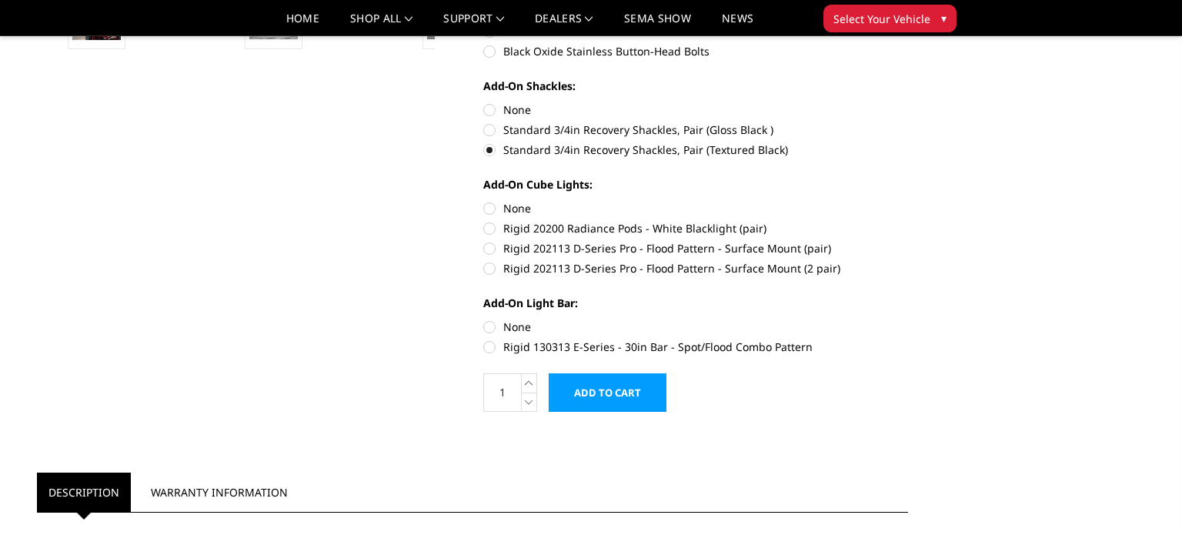 This screenshot has height=535, width=1182. Describe the element at coordinates (696, 149) in the screenshot. I see `label: Standard 3/4in Recovery Shackles, Pair (Textured Black)` at that location.